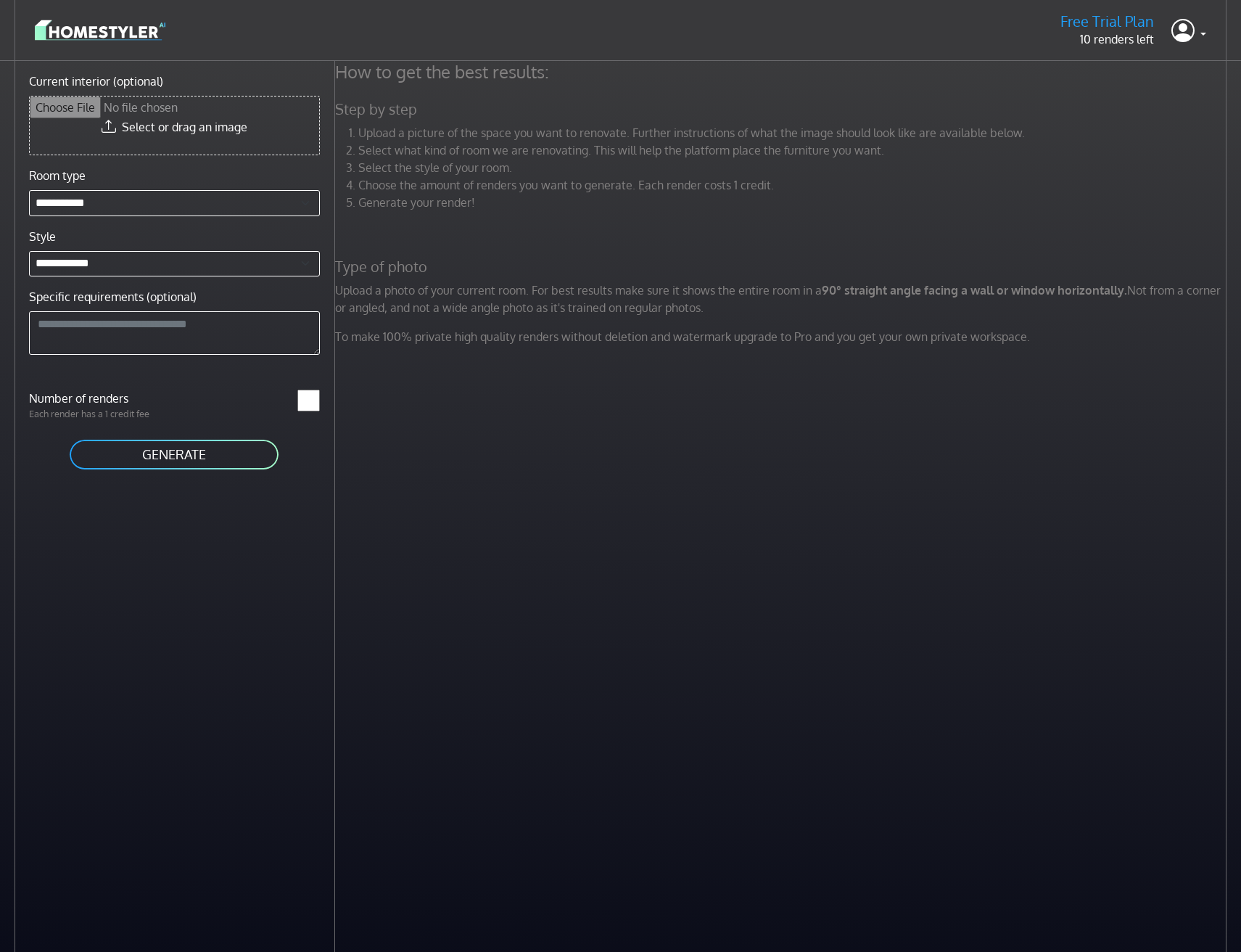 The height and width of the screenshot is (952, 1241). Describe the element at coordinates (97, 398) in the screenshot. I see `label: Number of renders` at that location.